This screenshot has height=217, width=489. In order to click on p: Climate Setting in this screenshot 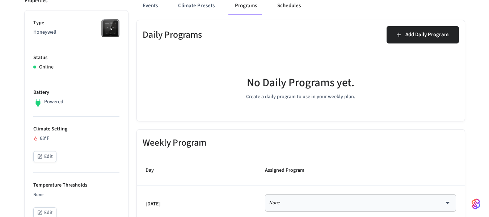, I will do `click(76, 129)`.